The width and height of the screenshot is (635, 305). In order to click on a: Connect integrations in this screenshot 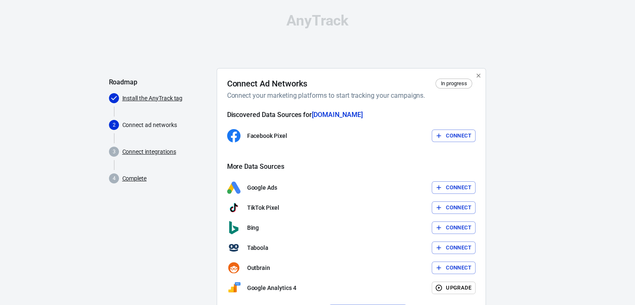, I will do `click(149, 151)`.